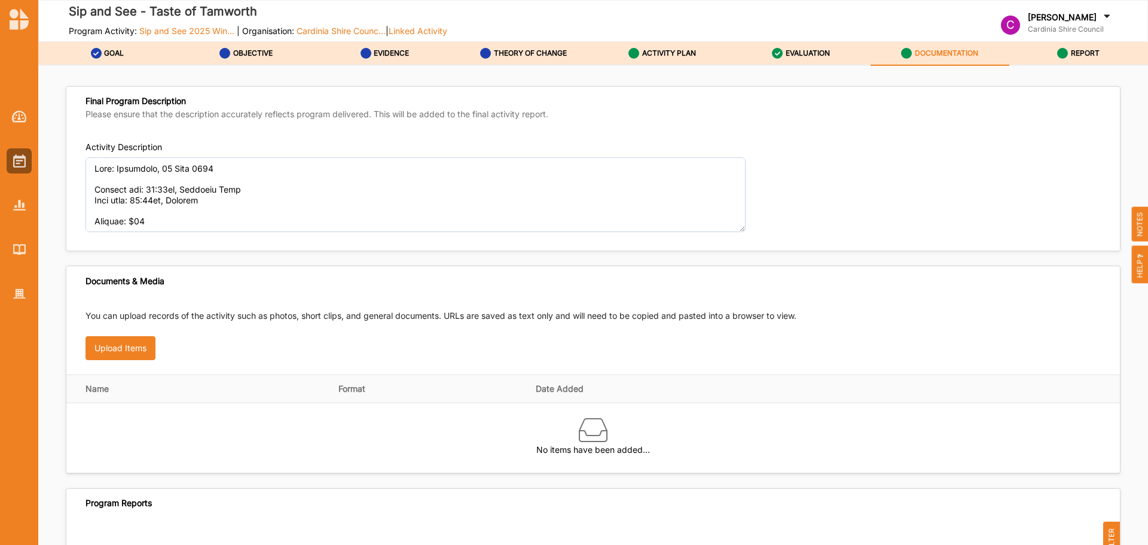  Describe the element at coordinates (19, 294) in the screenshot. I see `a: Organisation` at that location.